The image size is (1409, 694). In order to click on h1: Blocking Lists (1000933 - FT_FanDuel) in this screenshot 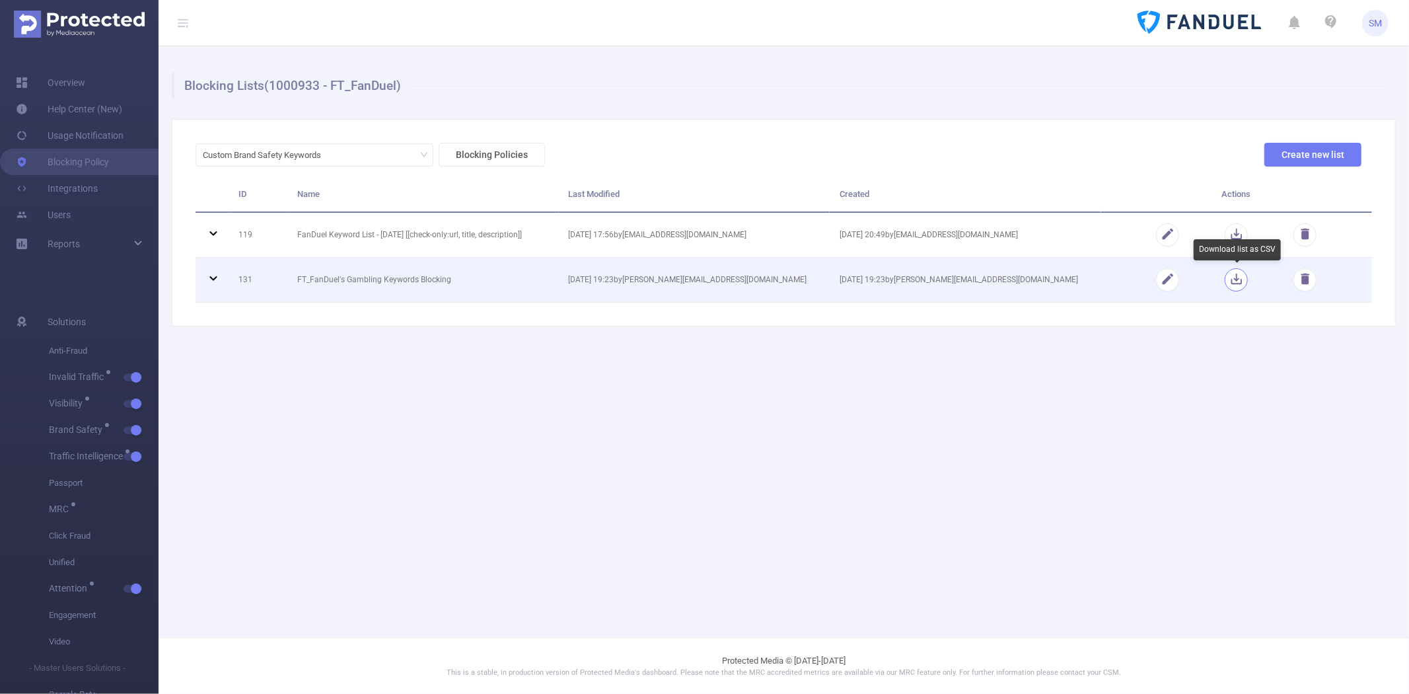, I will do `click(778, 86)`.